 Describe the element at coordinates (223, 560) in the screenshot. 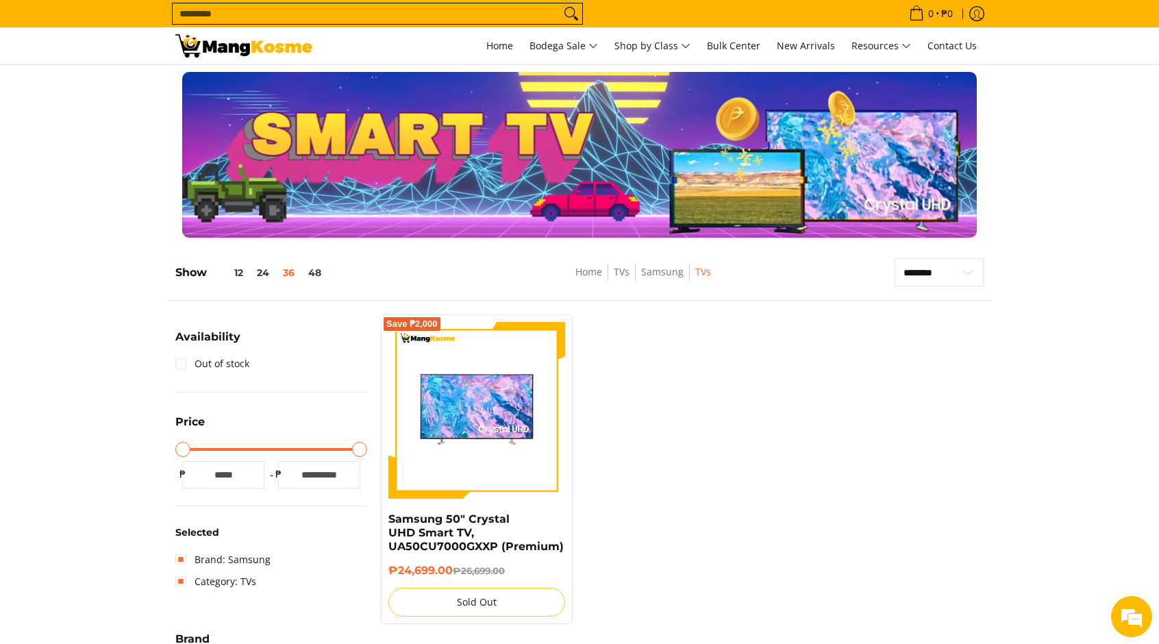

I see `a: Brand: Samsung` at that location.